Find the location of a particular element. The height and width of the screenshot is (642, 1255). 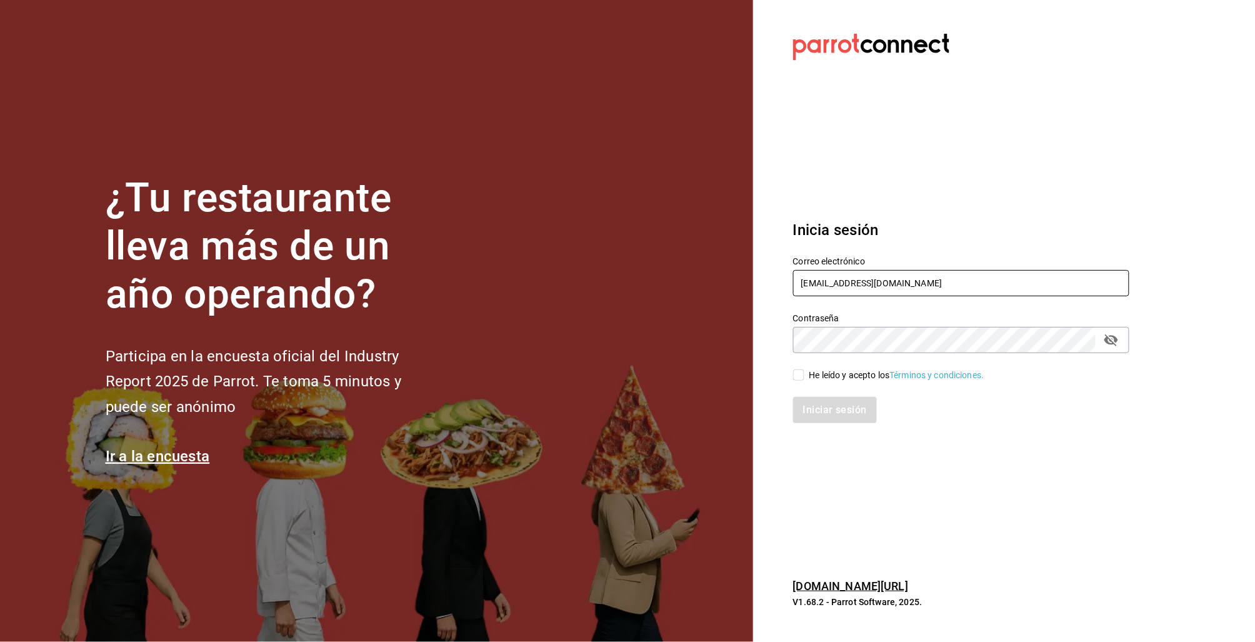

a: Ir a la encuesta is located at coordinates (158, 456).